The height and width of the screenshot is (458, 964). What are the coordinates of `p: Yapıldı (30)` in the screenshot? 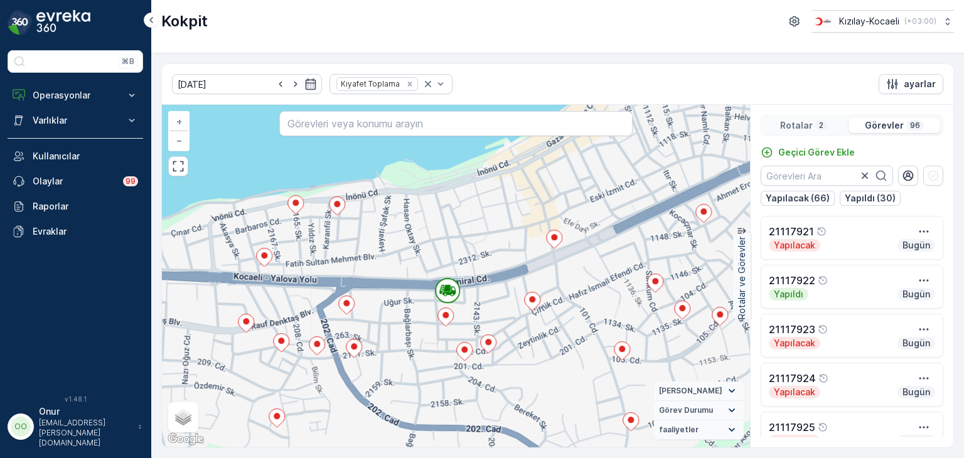 It's located at (870, 198).